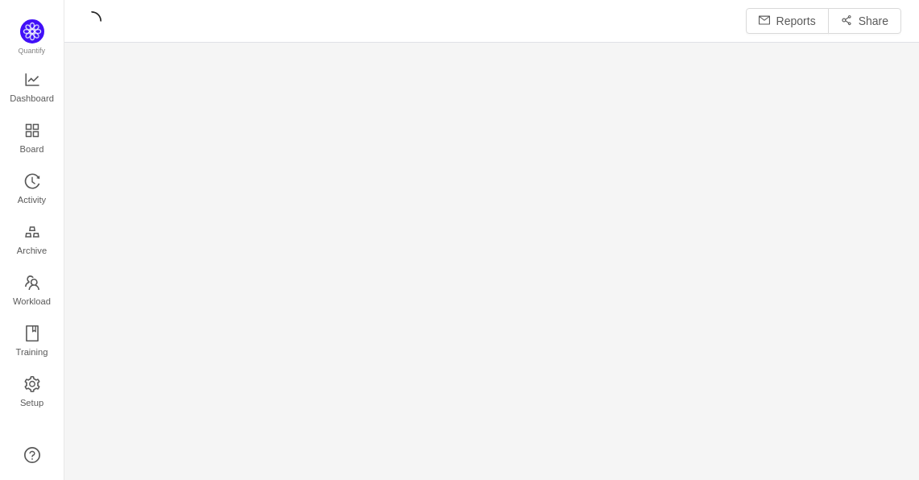 The image size is (919, 480). What do you see at coordinates (31, 301) in the screenshot?
I see `span: Workload` at bounding box center [31, 301].